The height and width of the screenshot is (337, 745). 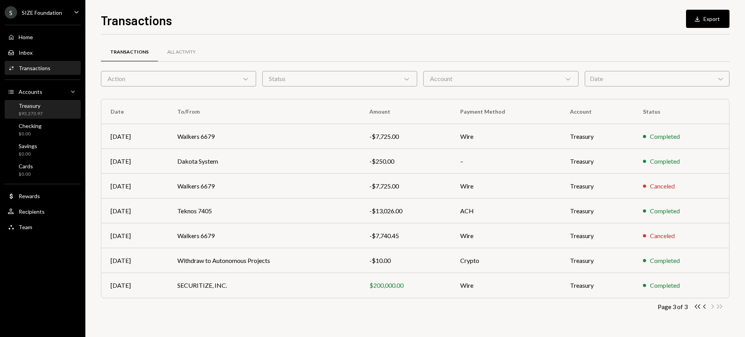 I want to click on td: Crypto, so click(x=506, y=261).